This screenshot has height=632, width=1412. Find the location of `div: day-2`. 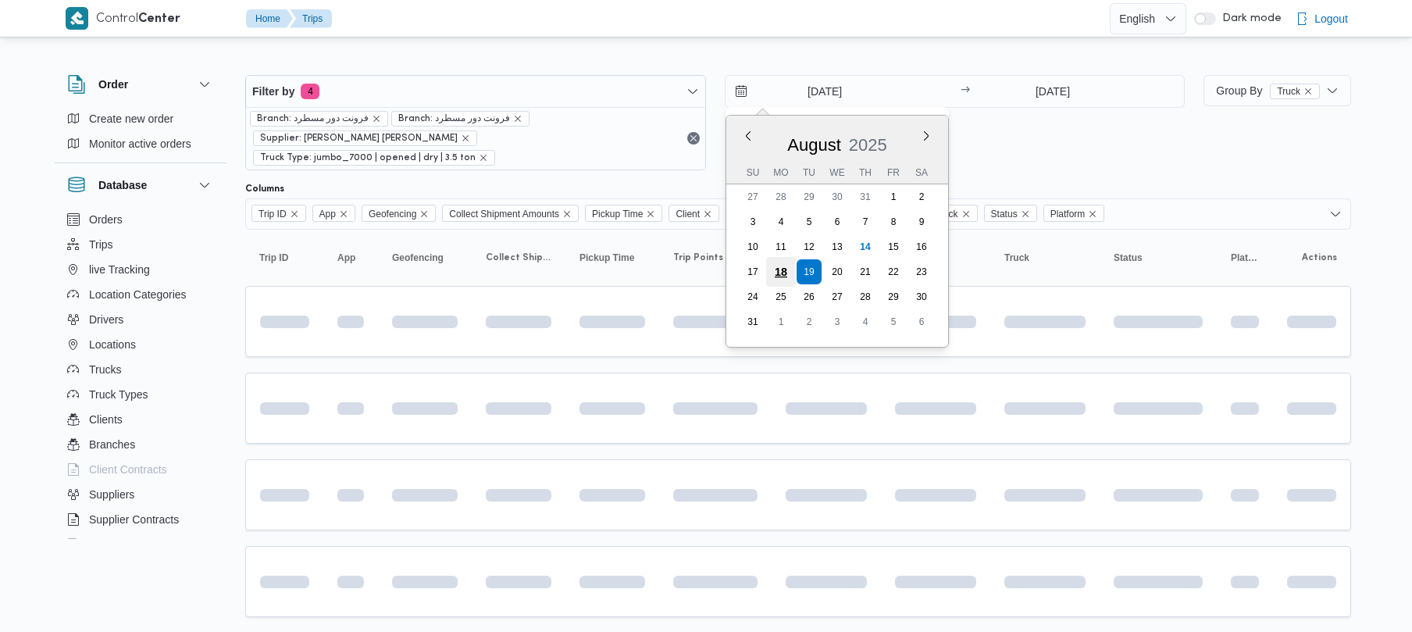

div: day-2 is located at coordinates (922, 197).